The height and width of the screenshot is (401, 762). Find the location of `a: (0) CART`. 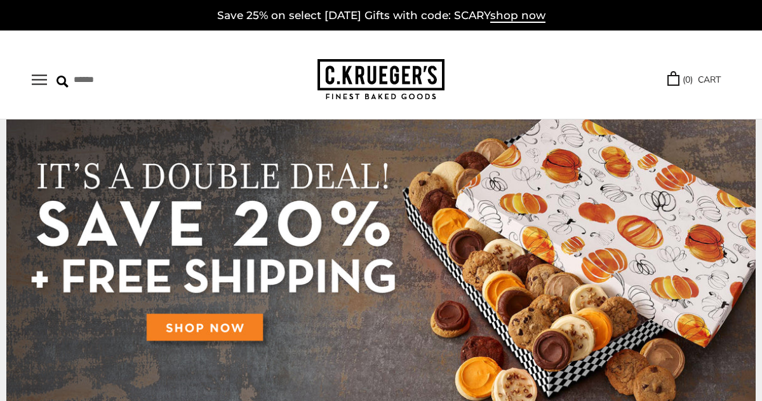

a: (0) CART is located at coordinates (694, 79).